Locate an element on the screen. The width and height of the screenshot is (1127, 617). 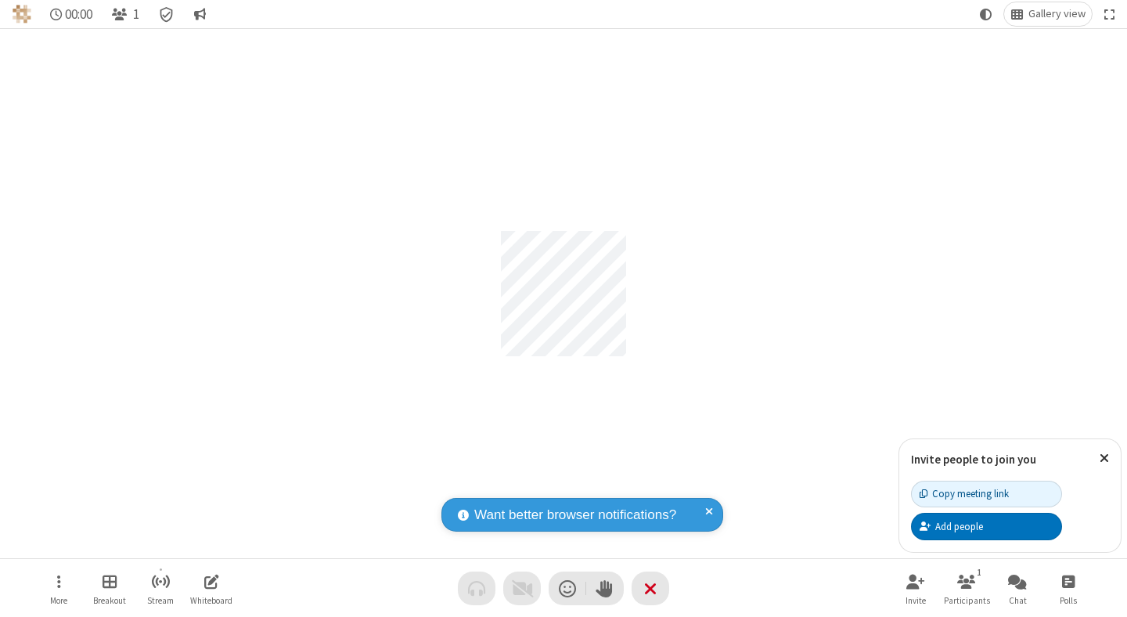
button: Open shared whiteboard is located at coordinates (211, 588).